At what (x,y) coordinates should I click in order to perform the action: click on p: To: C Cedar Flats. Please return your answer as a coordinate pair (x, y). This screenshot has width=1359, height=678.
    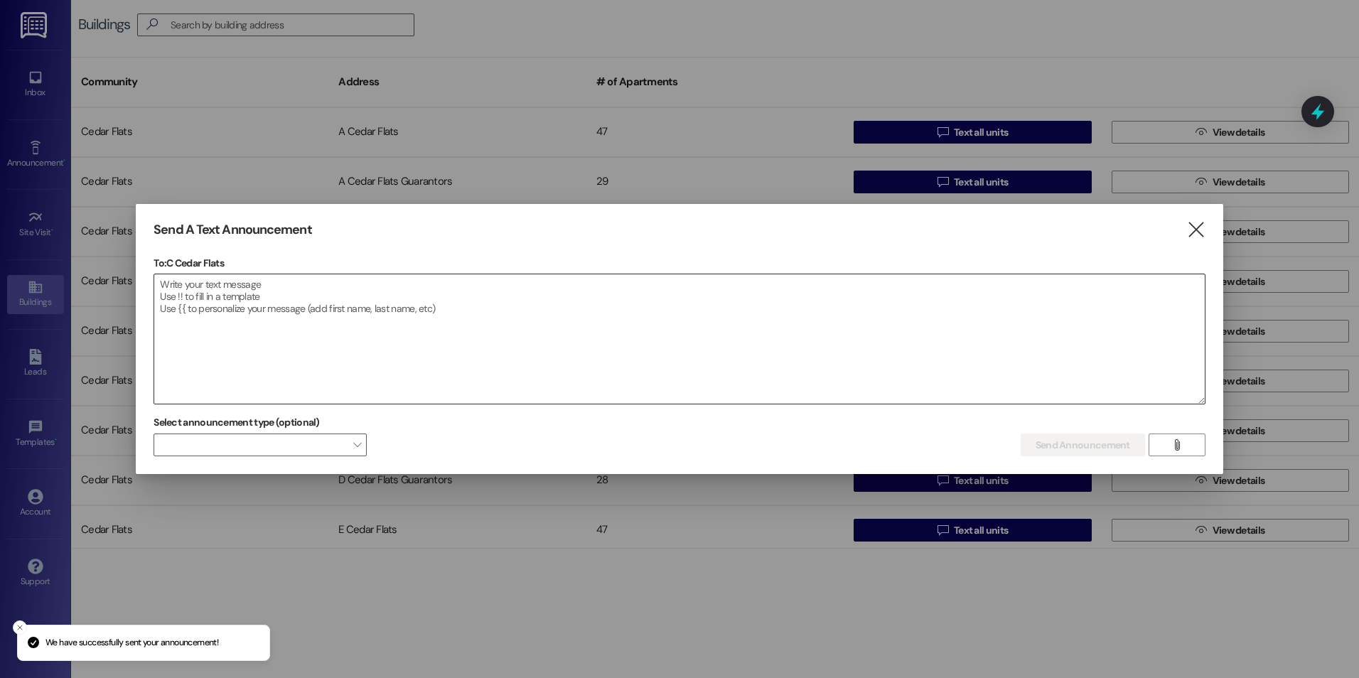
    Looking at the image, I should click on (680, 263).